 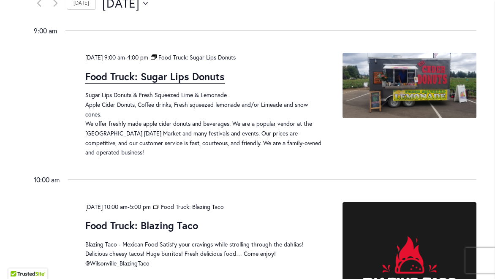 I want to click on span: Food Truck: Blazing Taco, so click(x=192, y=207).